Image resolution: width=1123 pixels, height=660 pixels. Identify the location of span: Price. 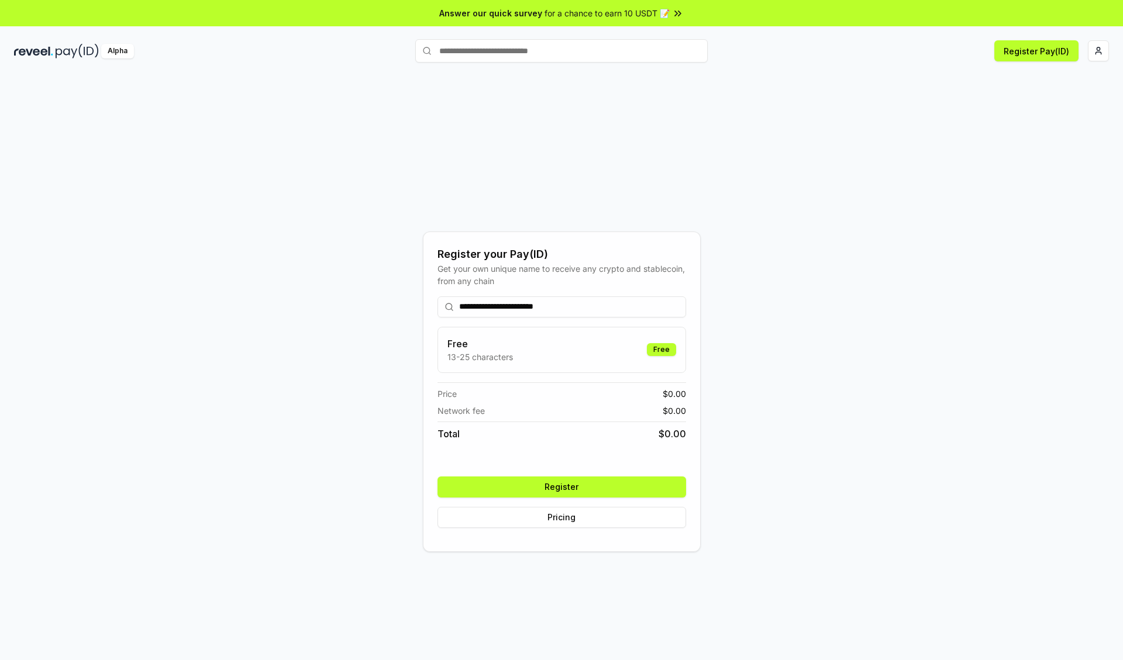
(447, 394).